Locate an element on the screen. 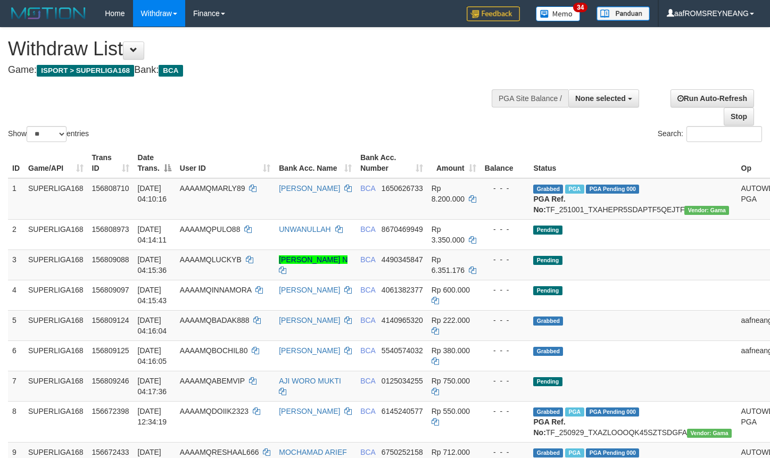 Image resolution: width=770 pixels, height=458 pixels. span: Rp 750.000 is located at coordinates (450, 381).